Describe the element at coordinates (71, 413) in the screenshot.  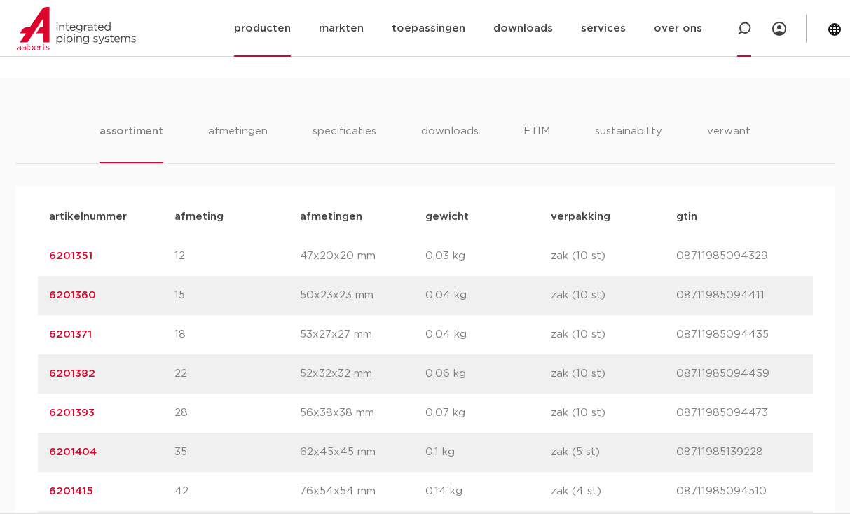
I see `a: 6201393` at that location.